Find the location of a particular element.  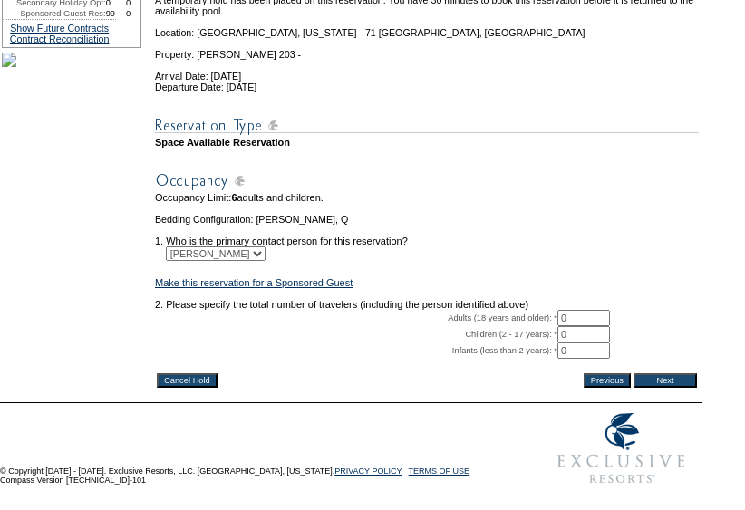

td: 0 is located at coordinates (128, 14).